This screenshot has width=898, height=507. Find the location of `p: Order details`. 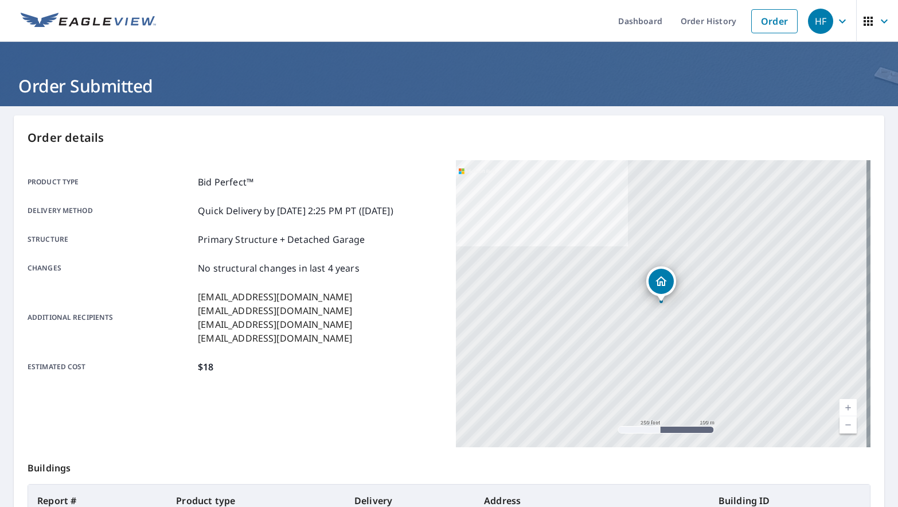

p: Order details is located at coordinates (449, 138).